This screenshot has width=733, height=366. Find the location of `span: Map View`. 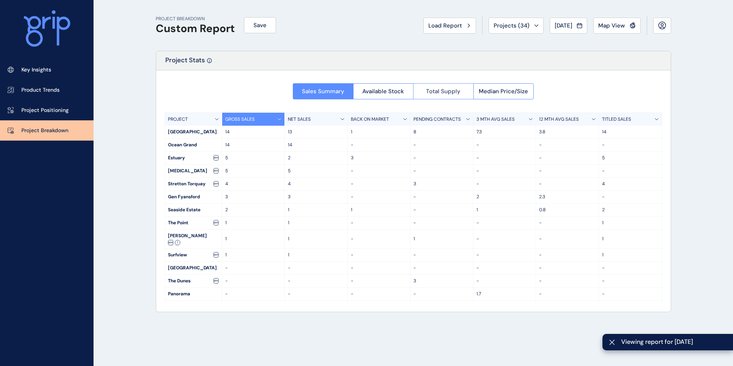

span: Map View is located at coordinates (611, 26).